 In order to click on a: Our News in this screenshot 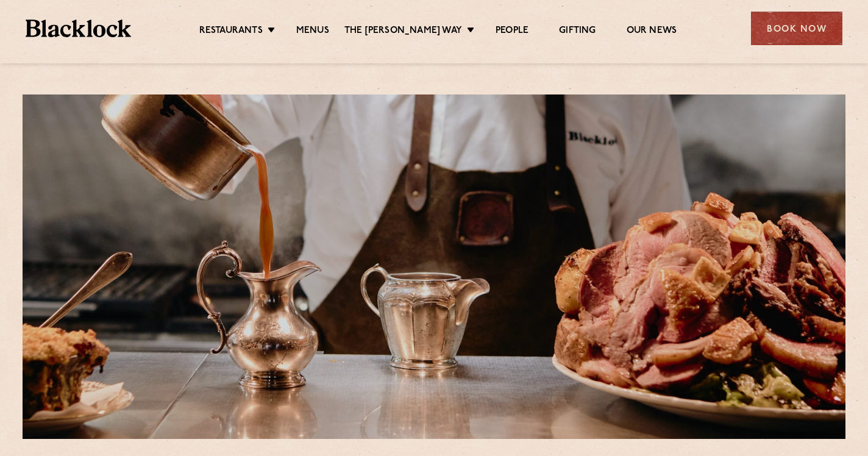, I will do `click(652, 32)`.